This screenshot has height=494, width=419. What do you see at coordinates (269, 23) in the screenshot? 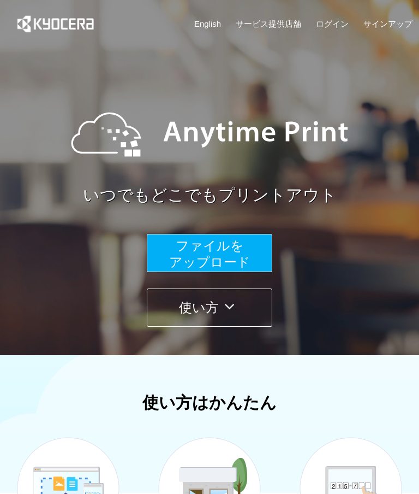
I see `a: サービス提供店舗` at bounding box center [269, 23].